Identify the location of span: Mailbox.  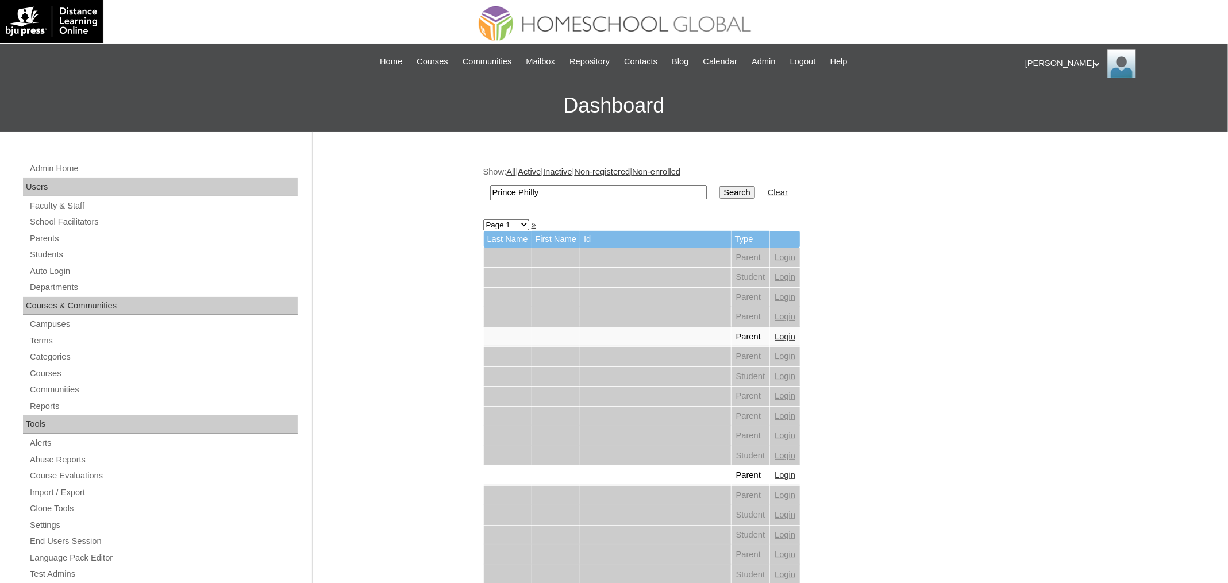
(541, 61).